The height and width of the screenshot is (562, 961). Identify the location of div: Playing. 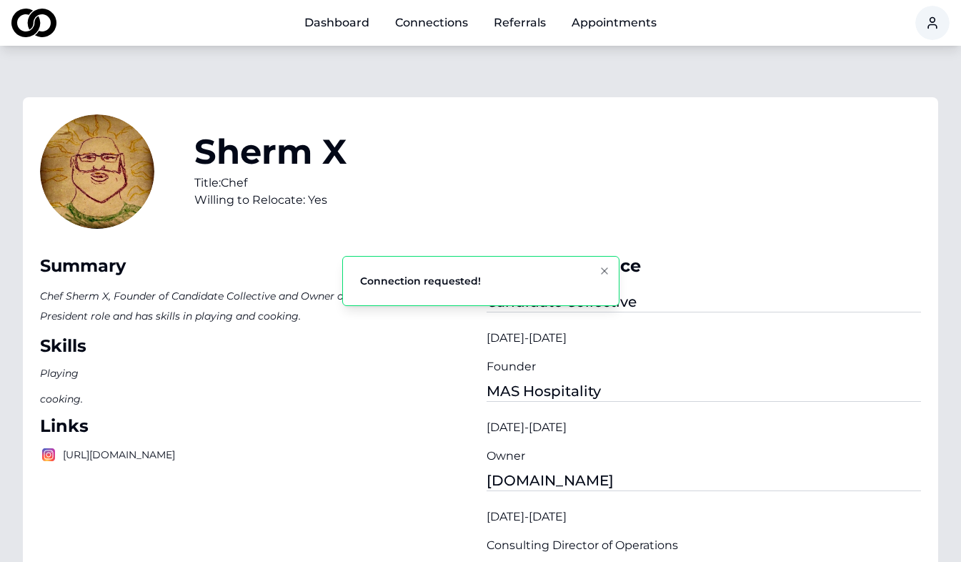
(61, 373).